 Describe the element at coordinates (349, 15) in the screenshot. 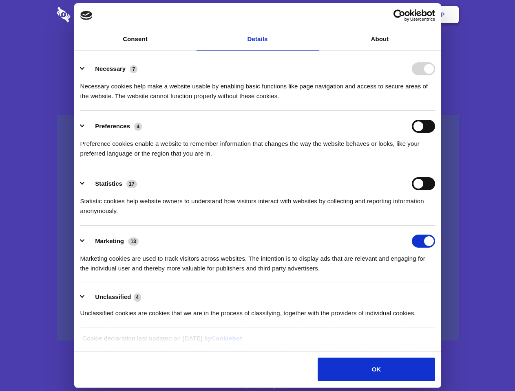

I see `a: Contact` at that location.